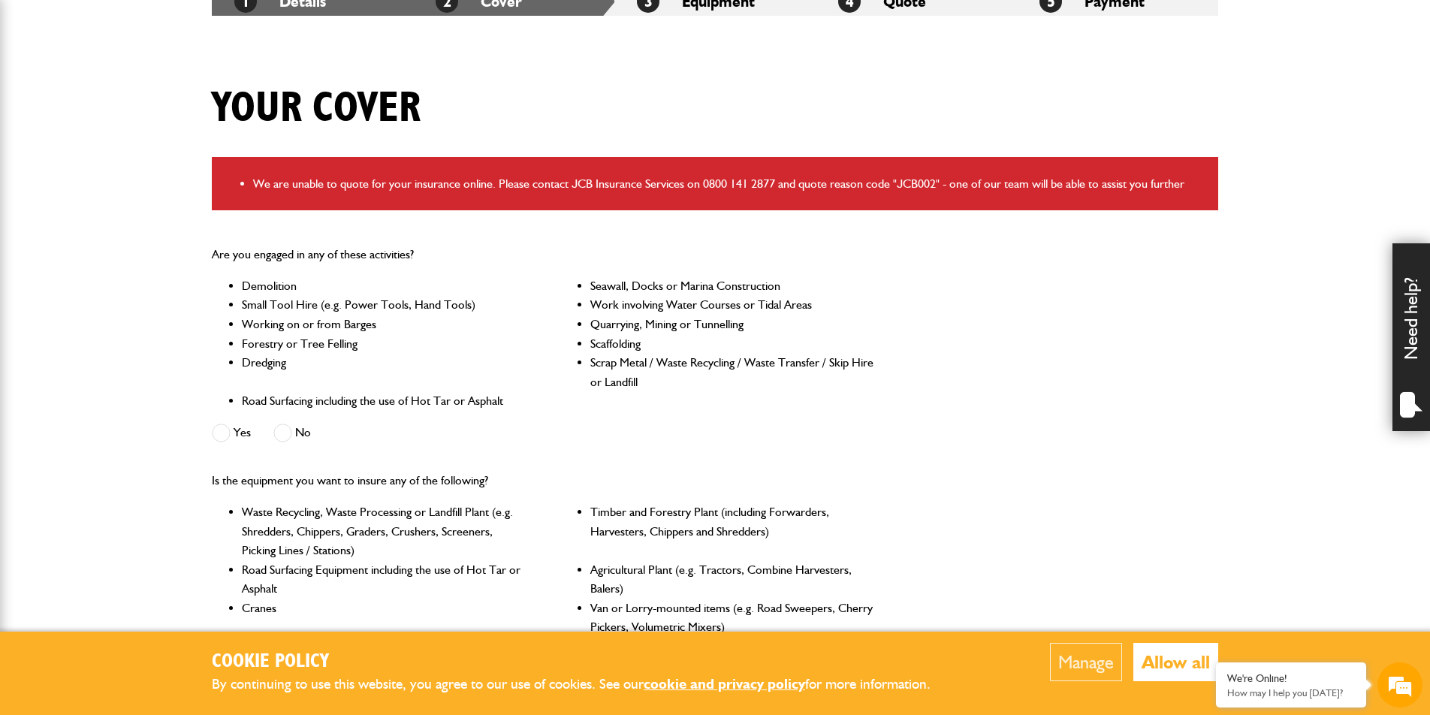 Image resolution: width=1430 pixels, height=715 pixels. Describe the element at coordinates (384, 401) in the screenshot. I see `li: Road Surfacing including the use of Hot Tar or Asphalt` at that location.